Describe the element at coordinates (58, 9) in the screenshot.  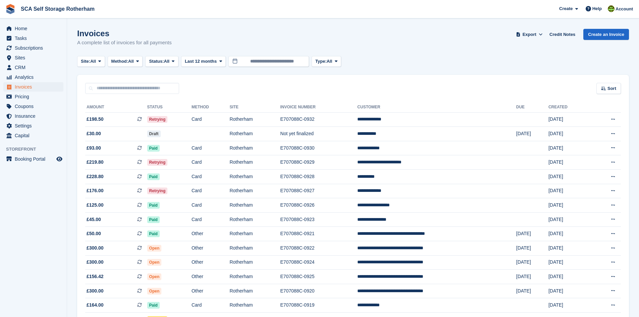
I see `a: SCA Self Storage Rotherham` at that location.